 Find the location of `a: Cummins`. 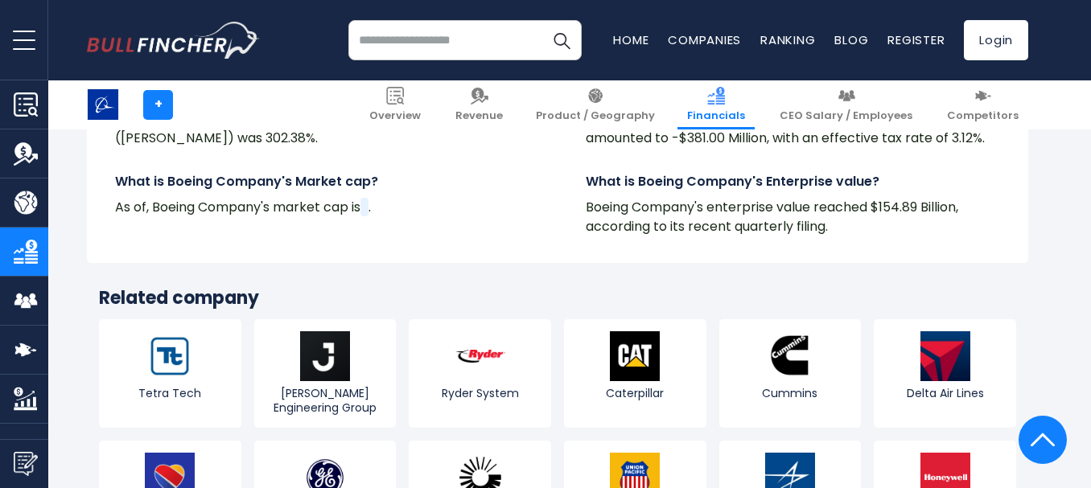

a: Cummins is located at coordinates (790, 373).